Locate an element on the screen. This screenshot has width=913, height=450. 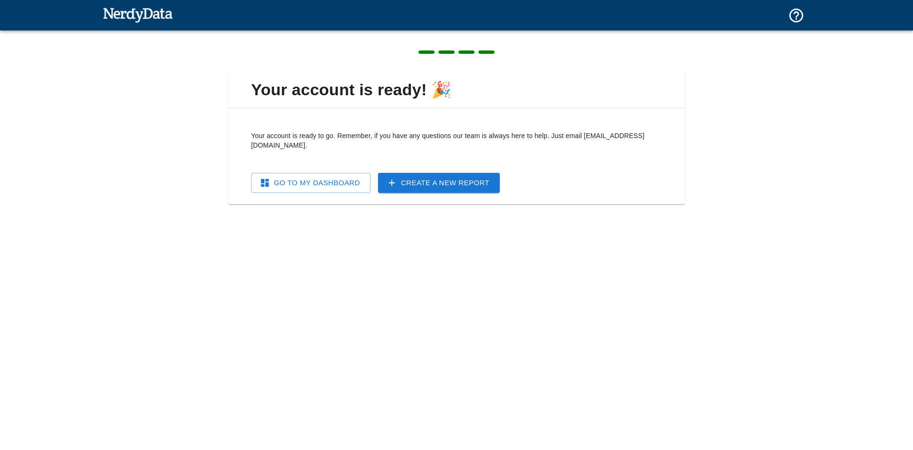
img: NerdyData.com is located at coordinates (137, 15).